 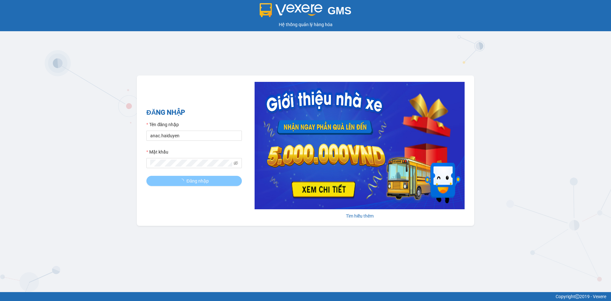 I want to click on div: Copyright 2019 - Vexere, so click(x=306, y=296).